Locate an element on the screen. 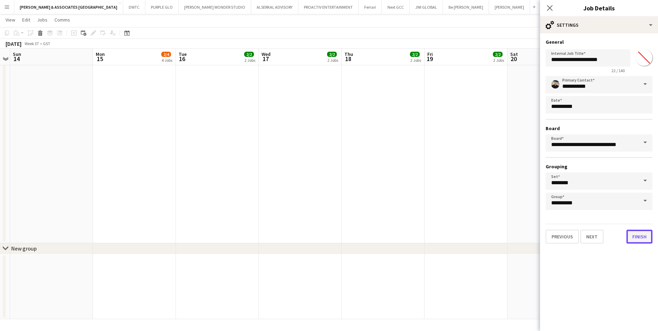 The height and width of the screenshot is (331, 658). span: 2/4 is located at coordinates (166, 54).